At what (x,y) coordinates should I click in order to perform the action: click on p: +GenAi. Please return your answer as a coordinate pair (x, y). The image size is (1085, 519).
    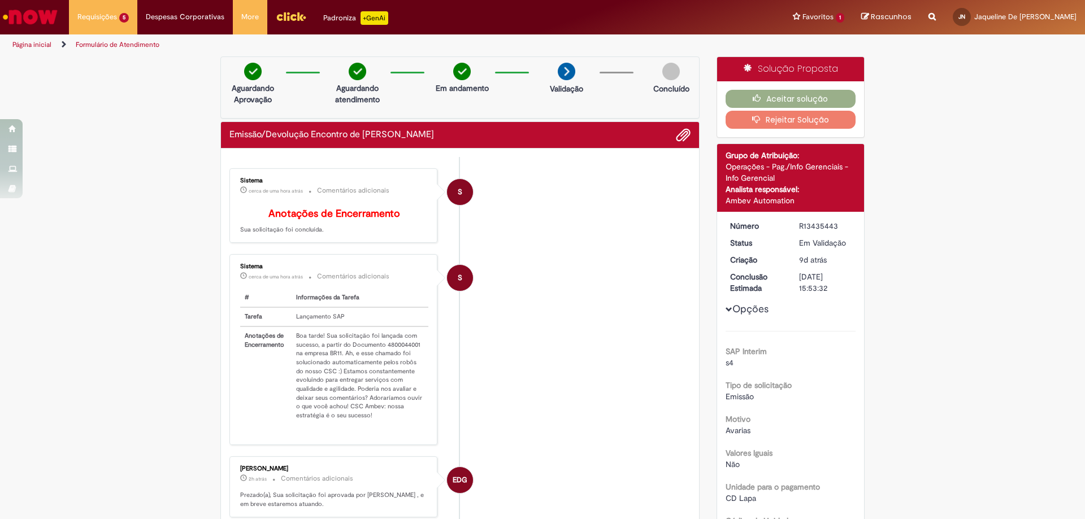
    Looking at the image, I should click on (374, 18).